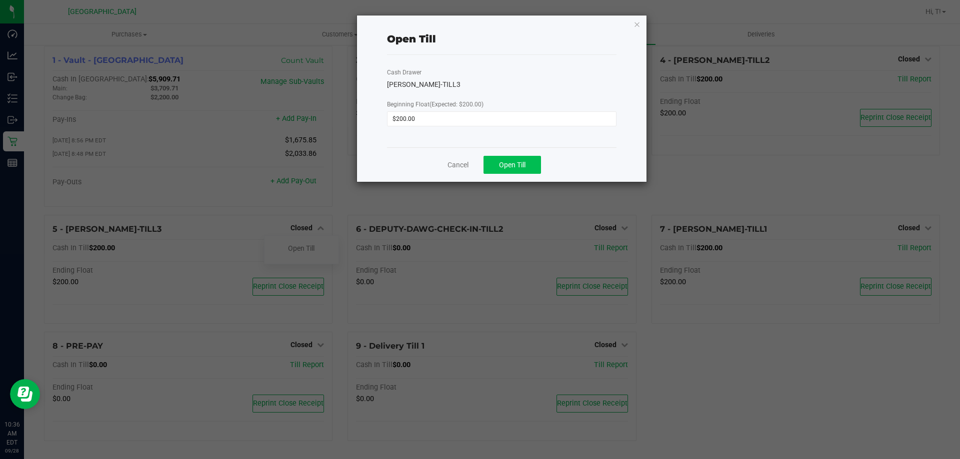  What do you see at coordinates (458, 165) in the screenshot?
I see `a: Cancel` at bounding box center [458, 165].